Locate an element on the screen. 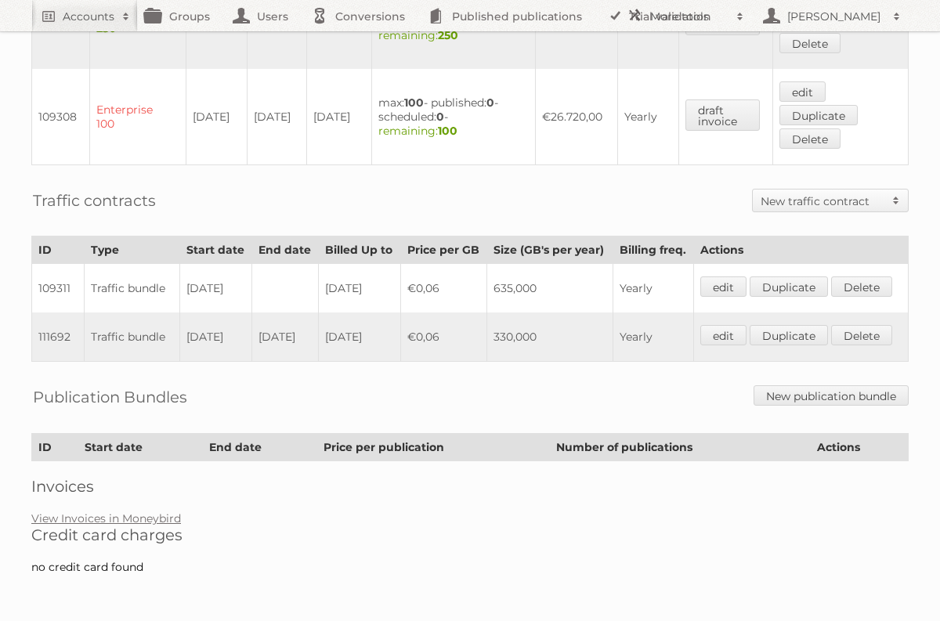 The width and height of the screenshot is (940, 621). th: Billing freq. is located at coordinates (653, 250).